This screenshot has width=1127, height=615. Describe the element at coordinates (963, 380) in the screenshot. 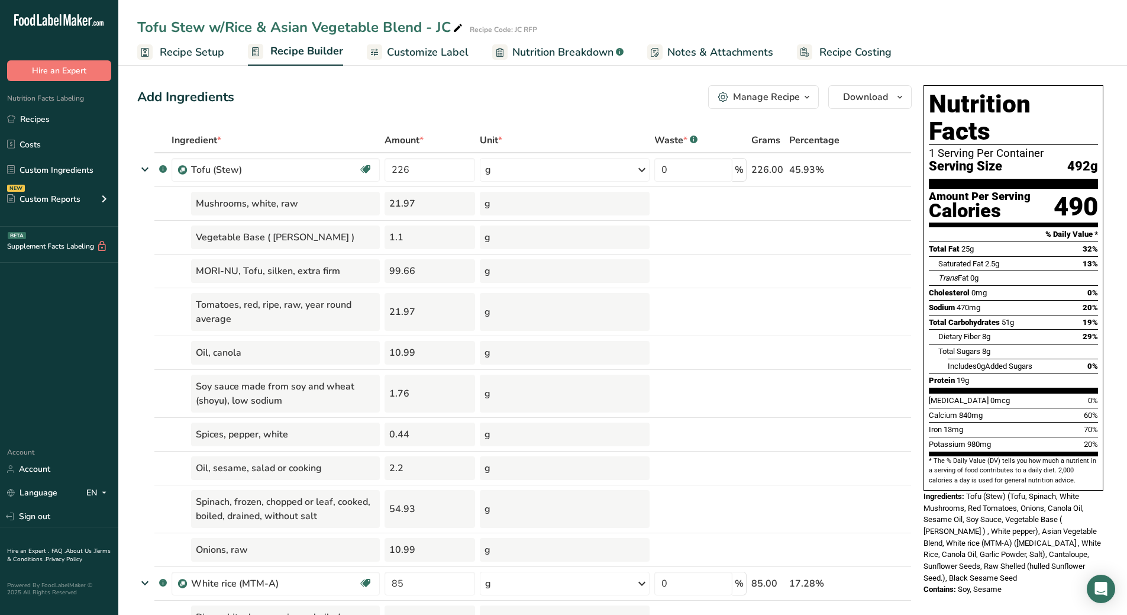

I see `span: 19g` at that location.